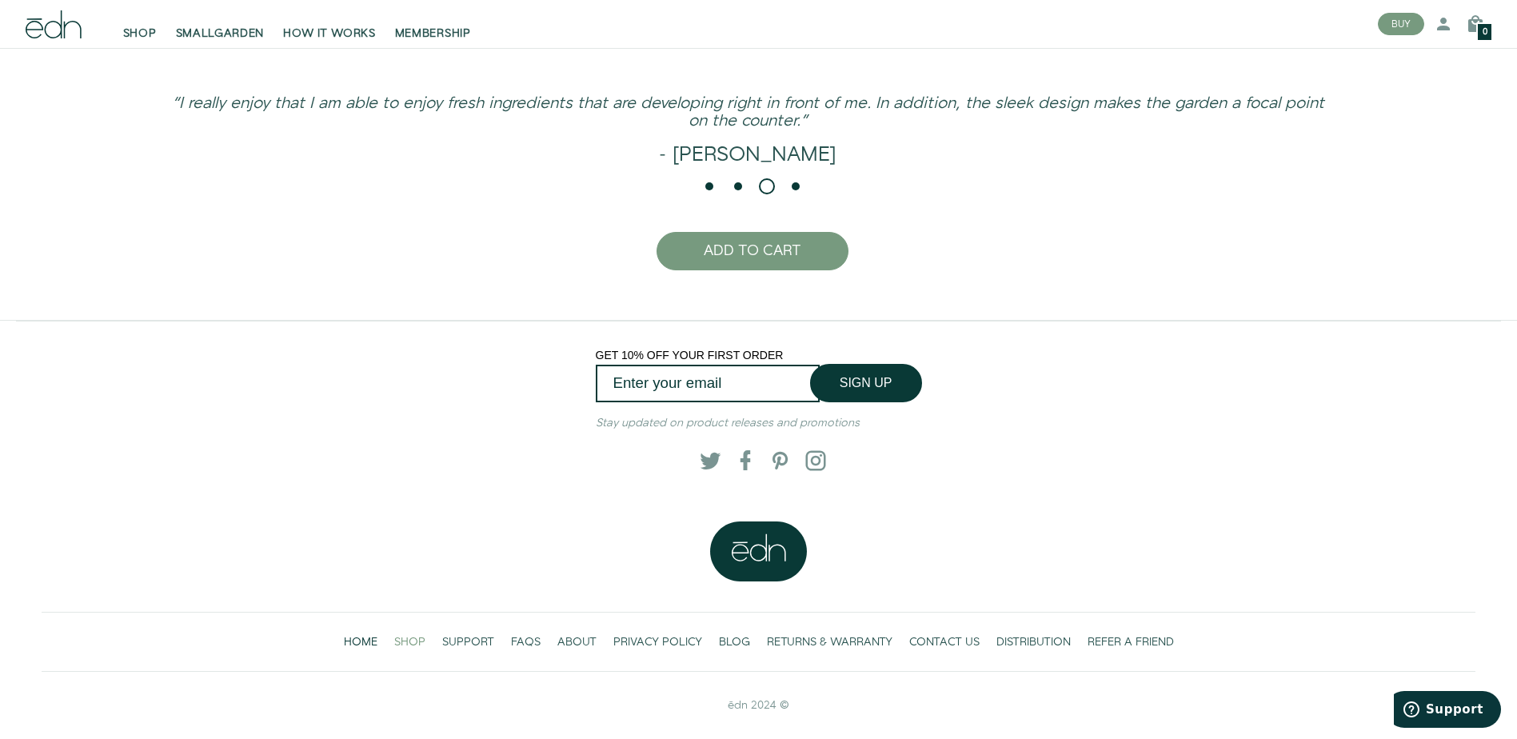  I want to click on span: Support, so click(61, 18).